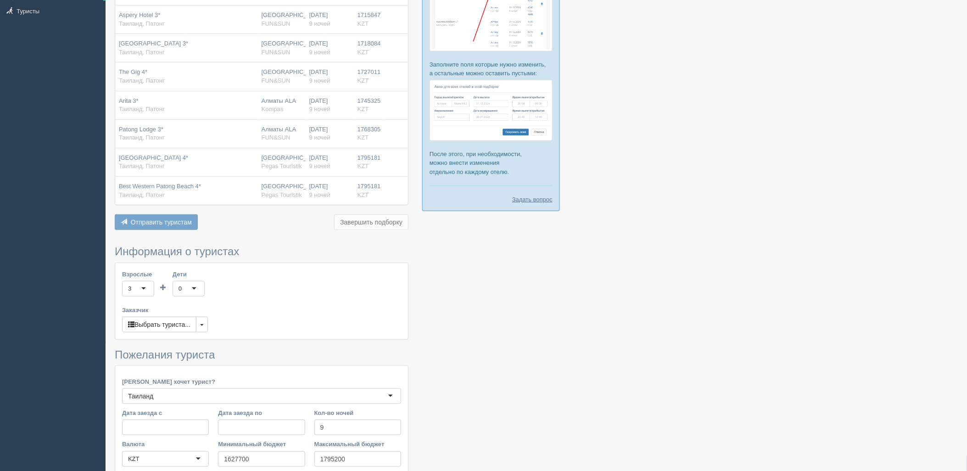 The width and height of the screenshot is (967, 471). Describe the element at coordinates (165, 354) in the screenshot. I see `span: Пожелания туриста` at that location.